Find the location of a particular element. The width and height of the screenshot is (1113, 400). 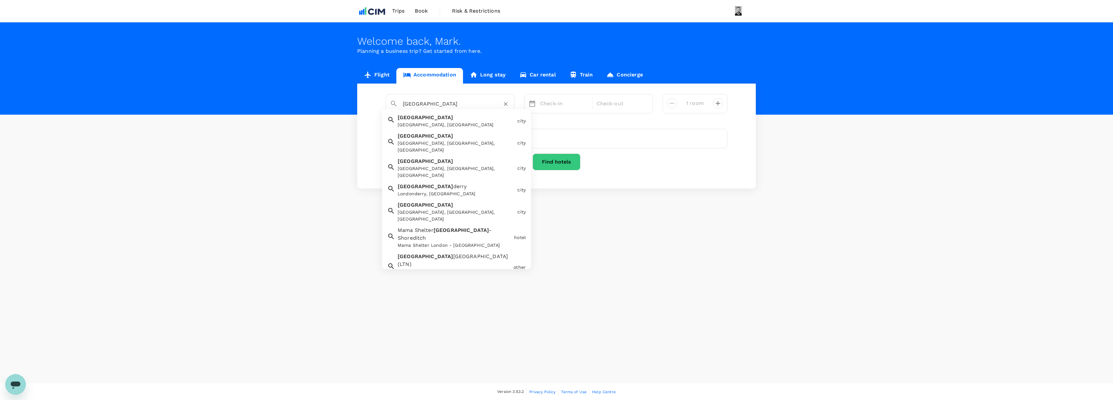

div: other is located at coordinates (520, 267).